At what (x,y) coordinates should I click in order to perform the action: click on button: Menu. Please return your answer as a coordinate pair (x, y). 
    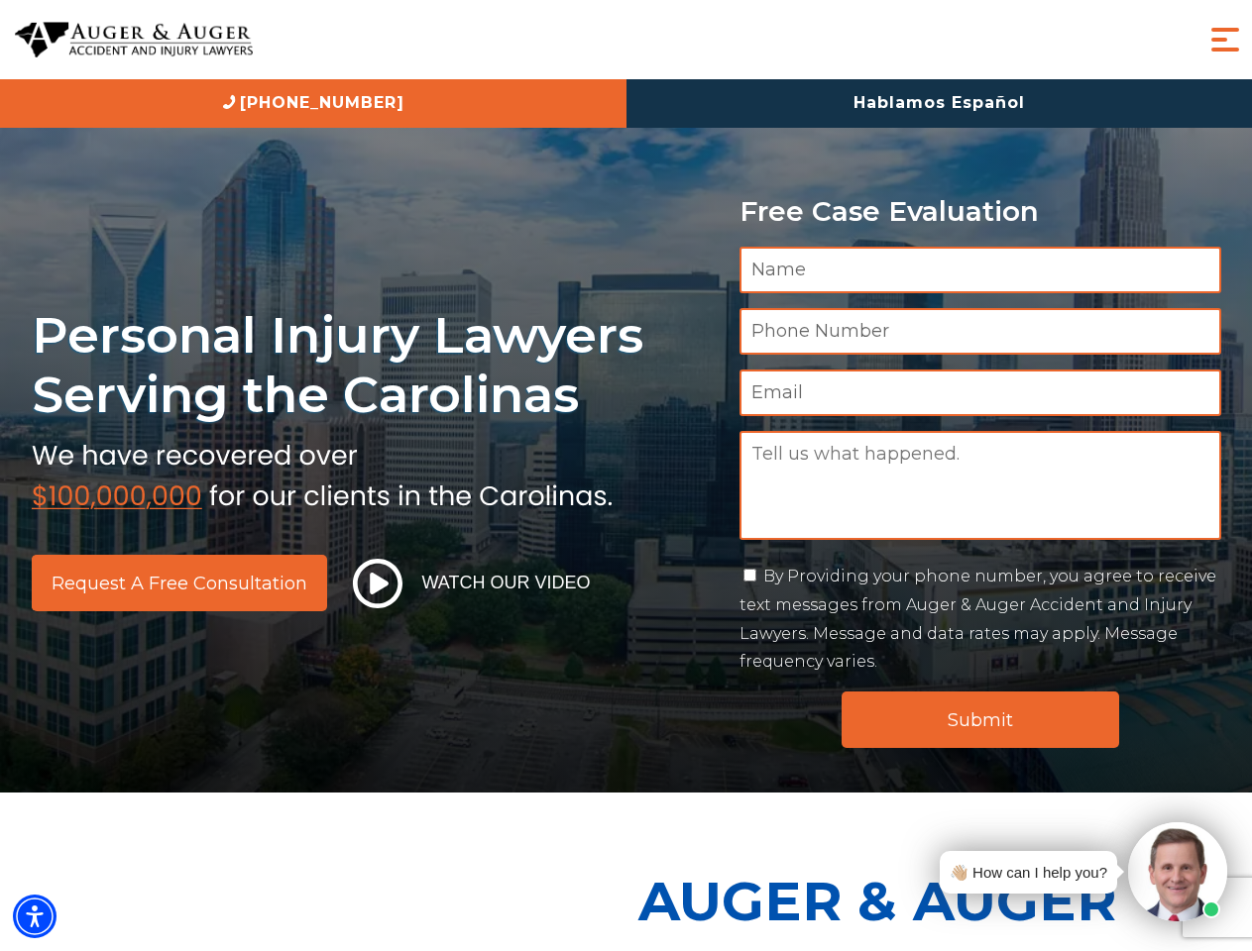
    Looking at the image, I should click on (1225, 40).